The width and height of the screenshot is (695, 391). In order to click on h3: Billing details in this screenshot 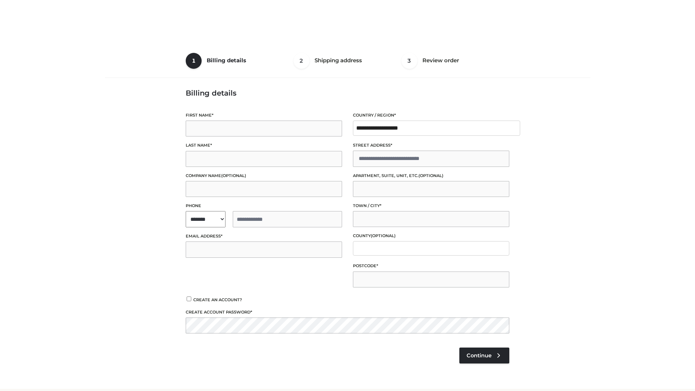, I will do `click(347, 93)`.